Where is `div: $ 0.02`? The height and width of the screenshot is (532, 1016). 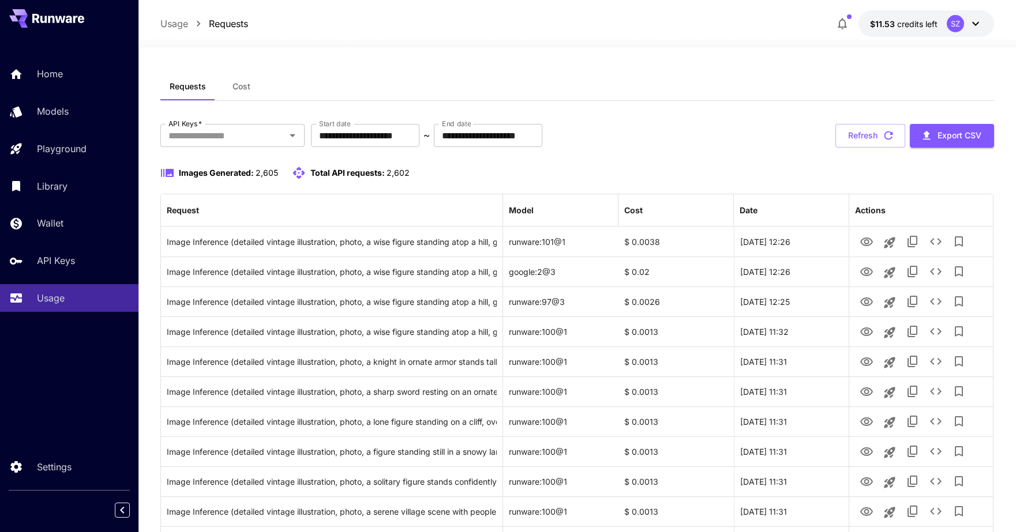 div: $ 0.02 is located at coordinates (676, 272).